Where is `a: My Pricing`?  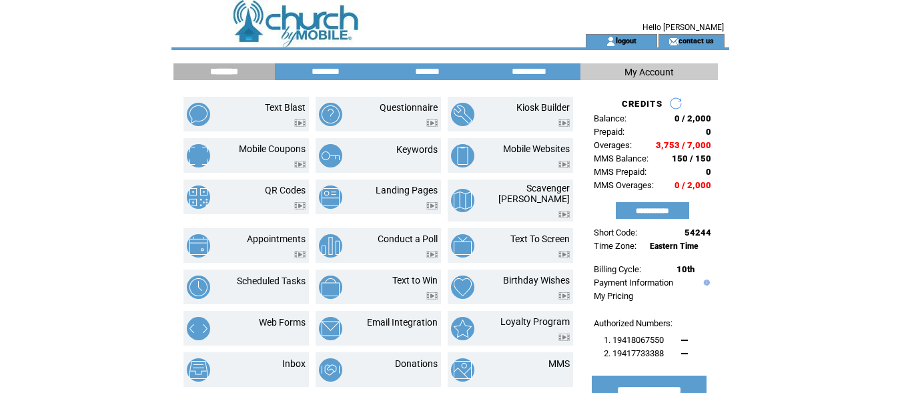 a: My Pricing is located at coordinates (613, 295).